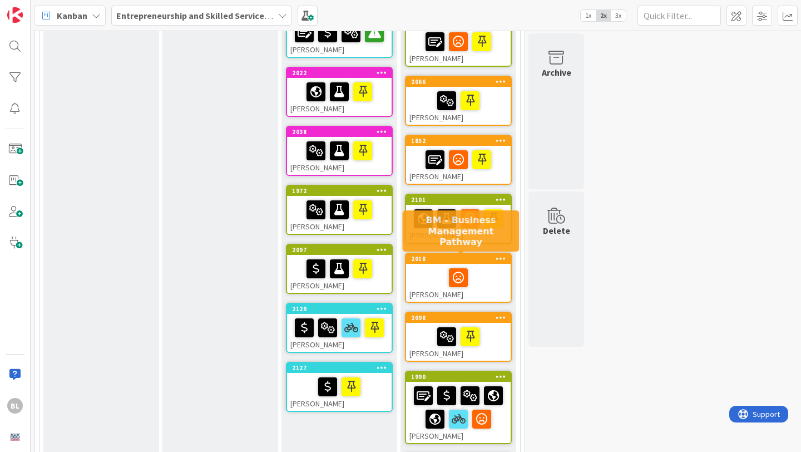  I want to click on span: Kanban, so click(72, 16).